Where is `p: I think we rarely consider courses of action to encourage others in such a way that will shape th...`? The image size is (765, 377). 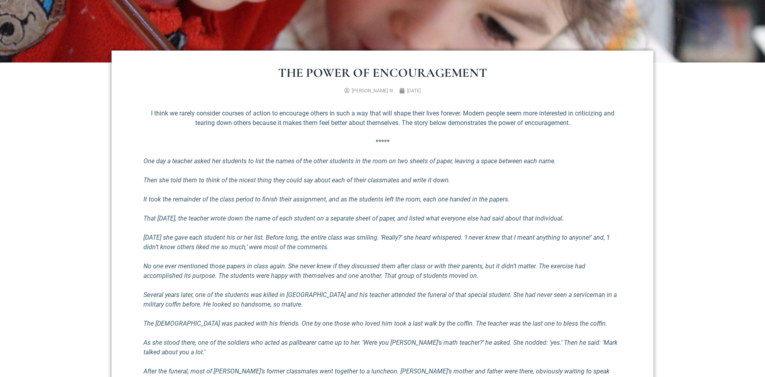 p: I think we rarely consider courses of action to encourage others in such a way that will shape th... is located at coordinates (382, 118).